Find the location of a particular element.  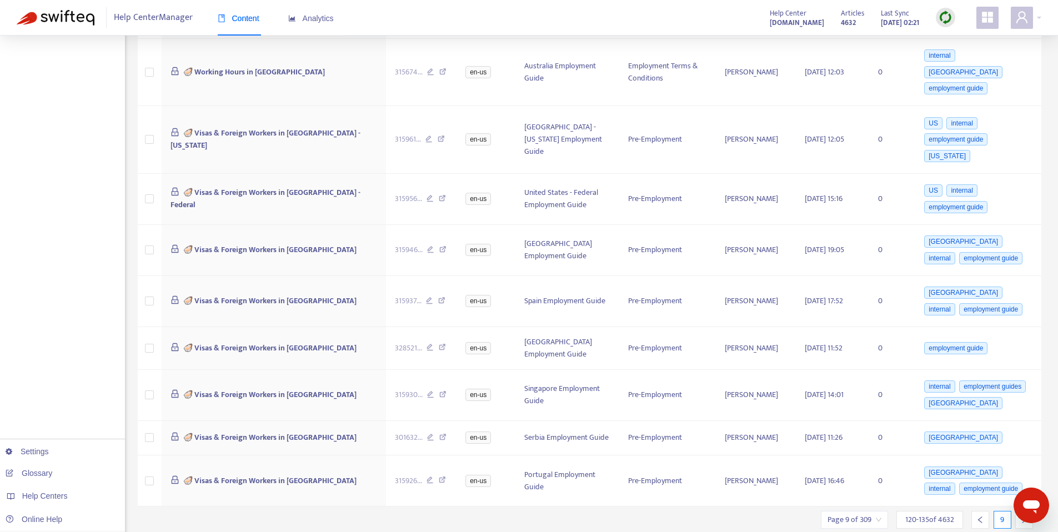

span: Help Centers is located at coordinates (45, 496).